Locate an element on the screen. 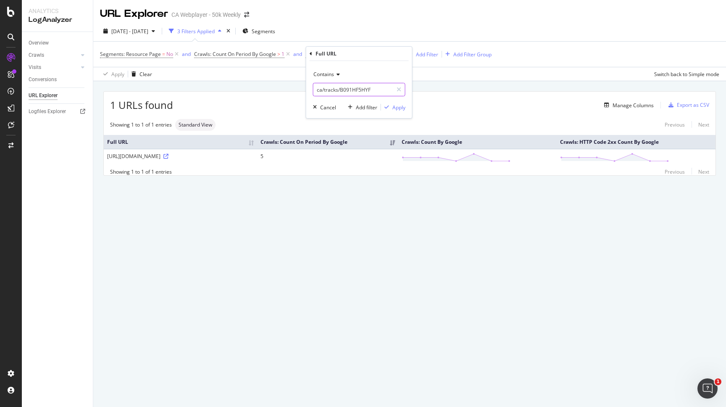  a: Visits is located at coordinates (53, 67).